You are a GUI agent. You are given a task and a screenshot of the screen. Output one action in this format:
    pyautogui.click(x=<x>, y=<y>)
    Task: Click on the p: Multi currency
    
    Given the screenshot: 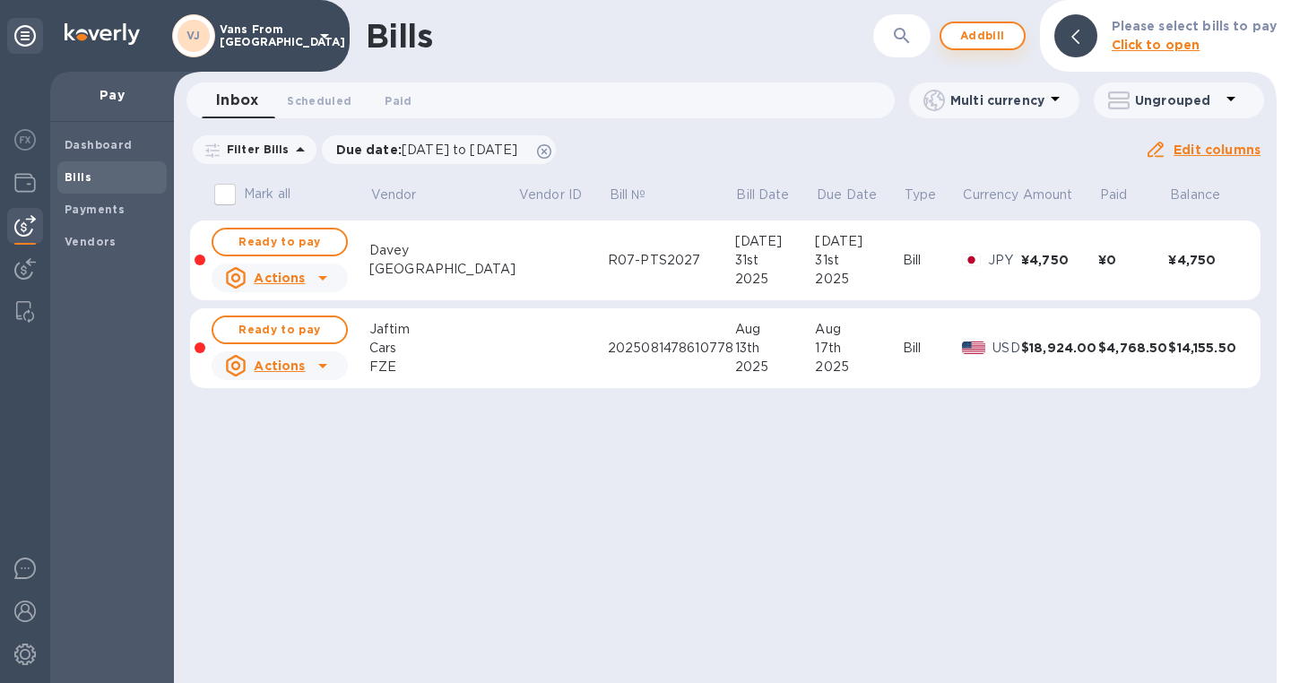 What is the action you would take?
    pyautogui.click(x=997, y=100)
    